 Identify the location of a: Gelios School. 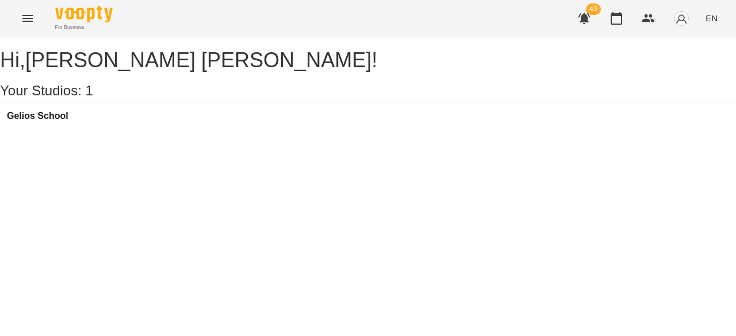
(37, 116).